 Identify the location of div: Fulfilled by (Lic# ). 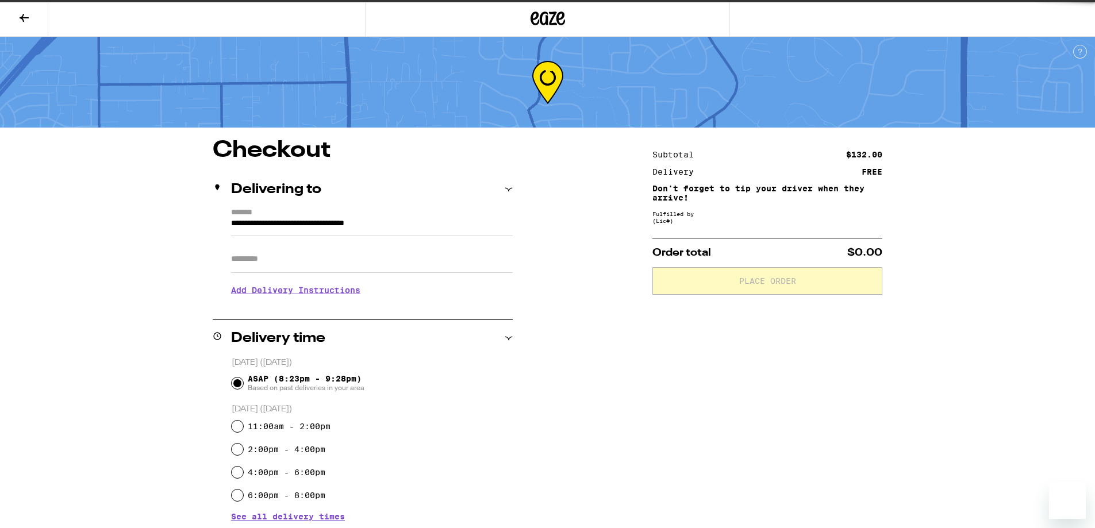
(767, 217).